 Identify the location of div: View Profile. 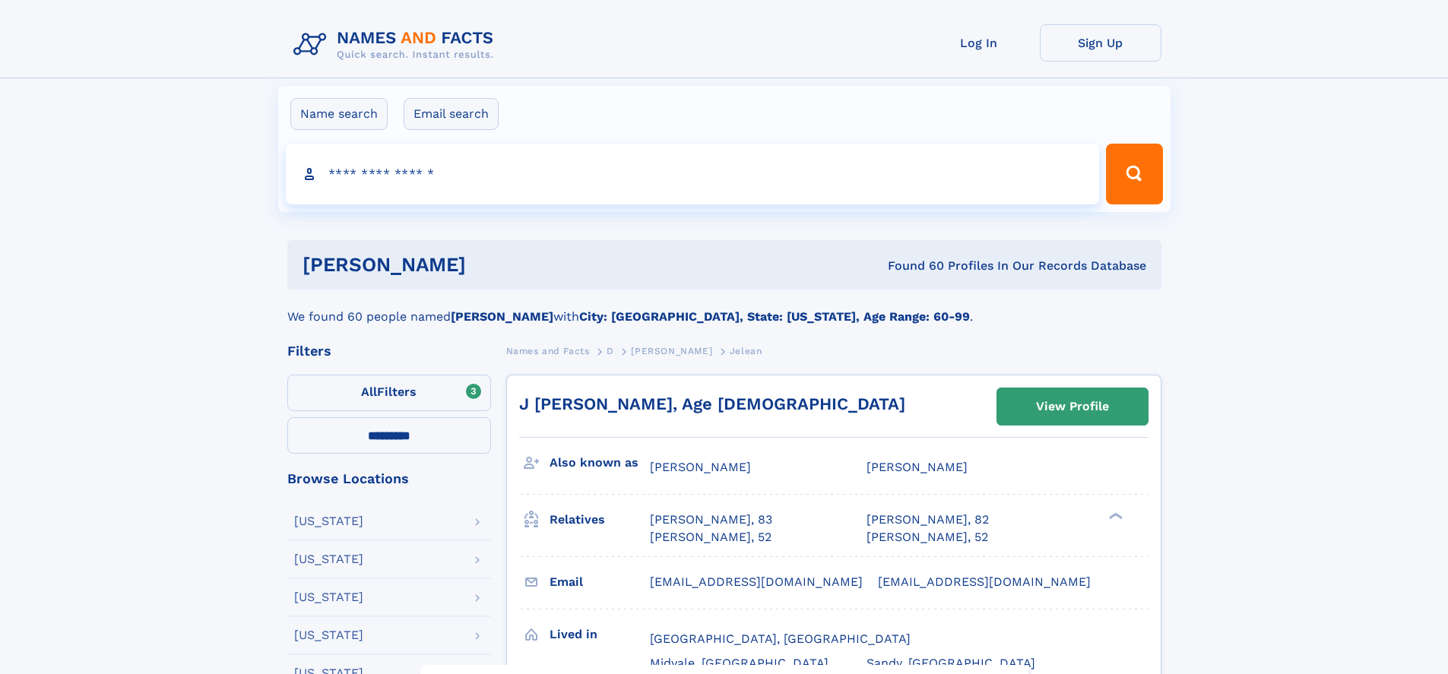
(1072, 407).